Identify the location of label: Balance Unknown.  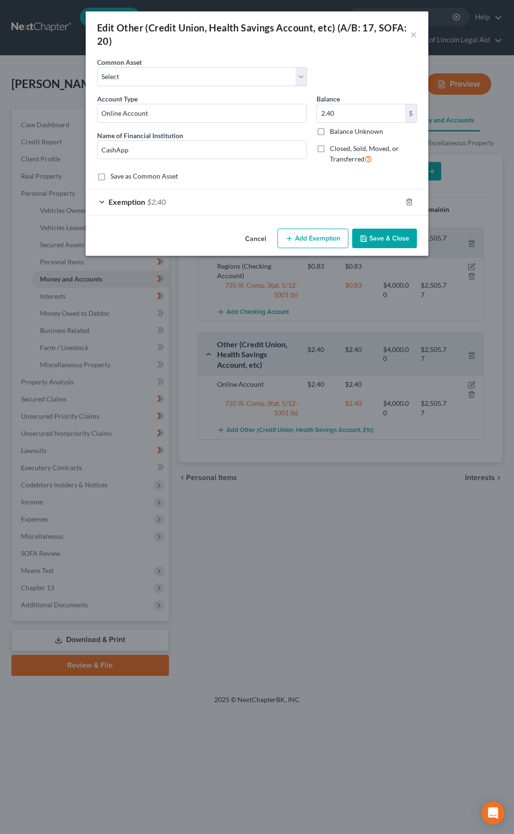
(357, 131).